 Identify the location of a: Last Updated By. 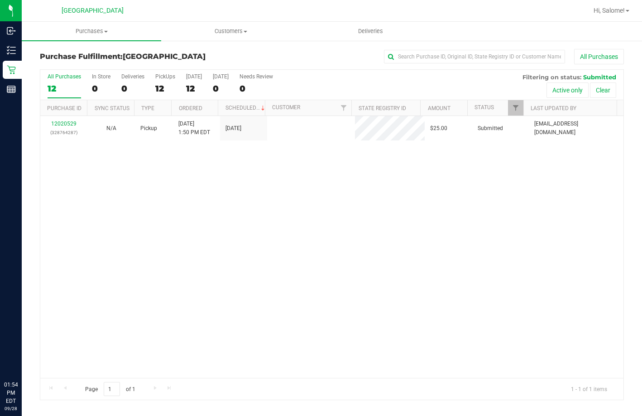
(553, 108).